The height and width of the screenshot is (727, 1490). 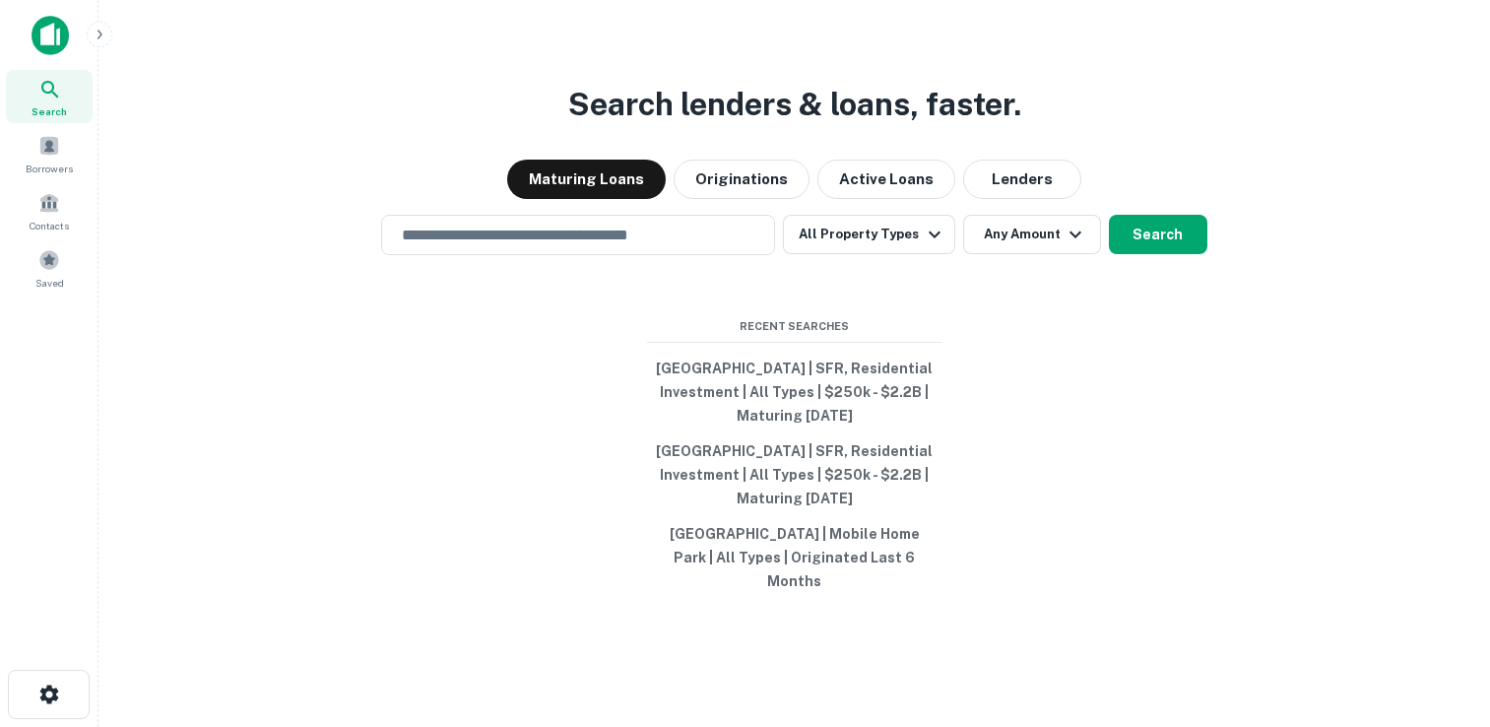 What do you see at coordinates (49, 226) in the screenshot?
I see `span: Contacts` at bounding box center [49, 226].